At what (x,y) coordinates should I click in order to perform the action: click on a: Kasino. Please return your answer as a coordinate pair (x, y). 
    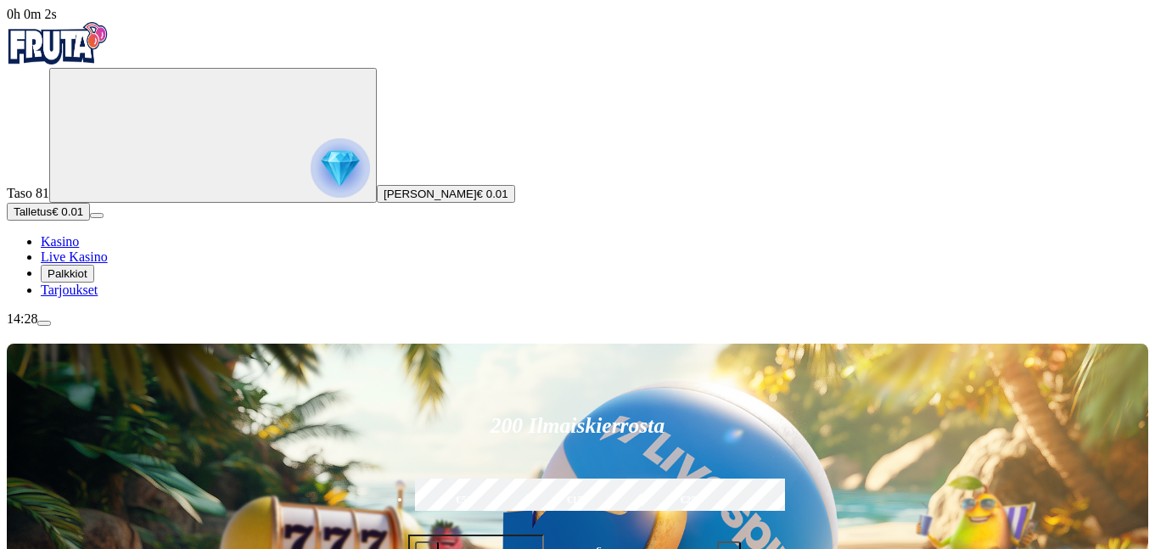
    Looking at the image, I should click on (59, 241).